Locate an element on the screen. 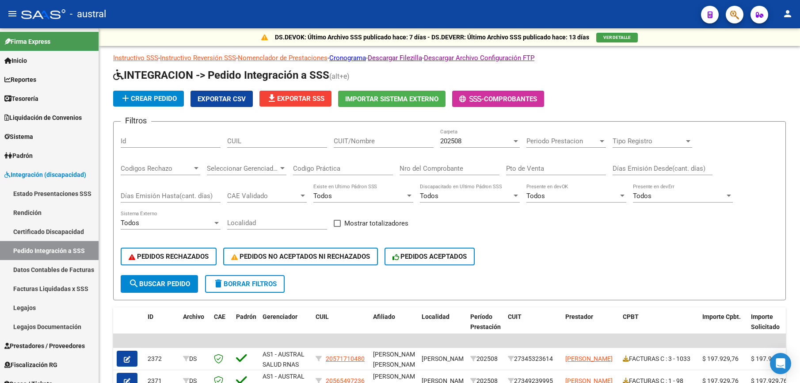 This screenshot has width=800, height=383. div: 202508 is located at coordinates (486, 359).